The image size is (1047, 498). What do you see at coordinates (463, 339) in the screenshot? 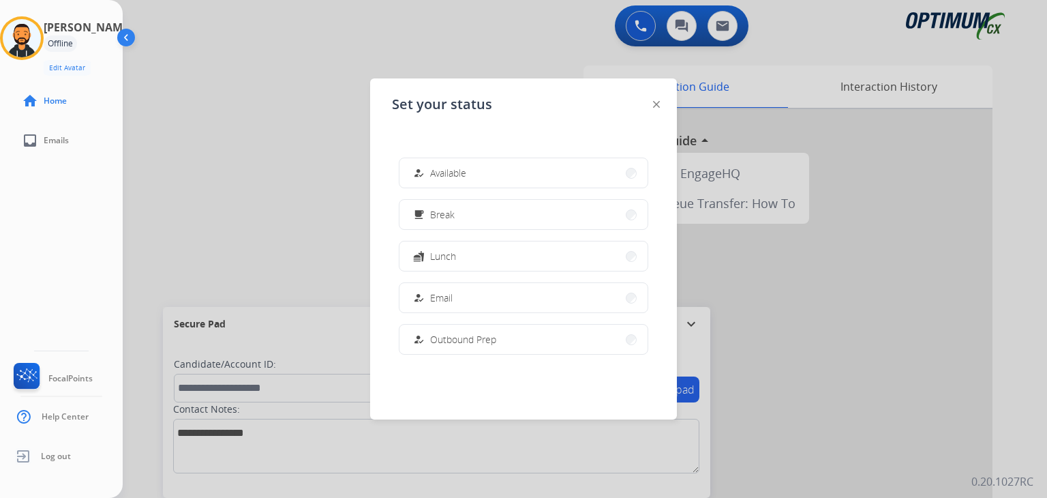
I see `span: Outbound Prep` at bounding box center [463, 339].